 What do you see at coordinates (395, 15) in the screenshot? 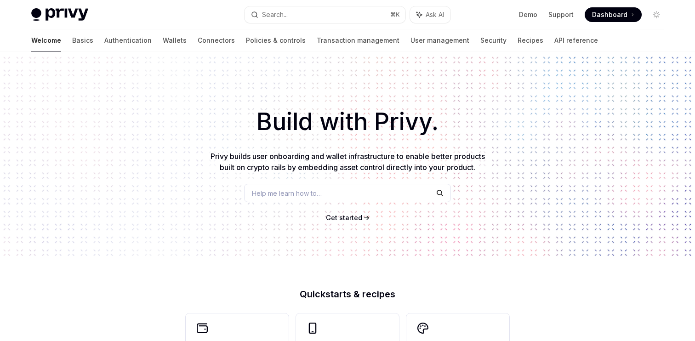
I see `span: ⌘ K` at bounding box center [395, 15].